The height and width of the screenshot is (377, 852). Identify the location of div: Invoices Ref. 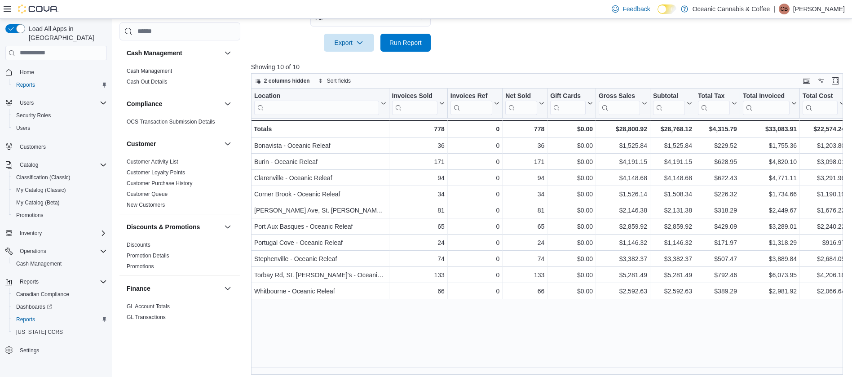
(471, 96).